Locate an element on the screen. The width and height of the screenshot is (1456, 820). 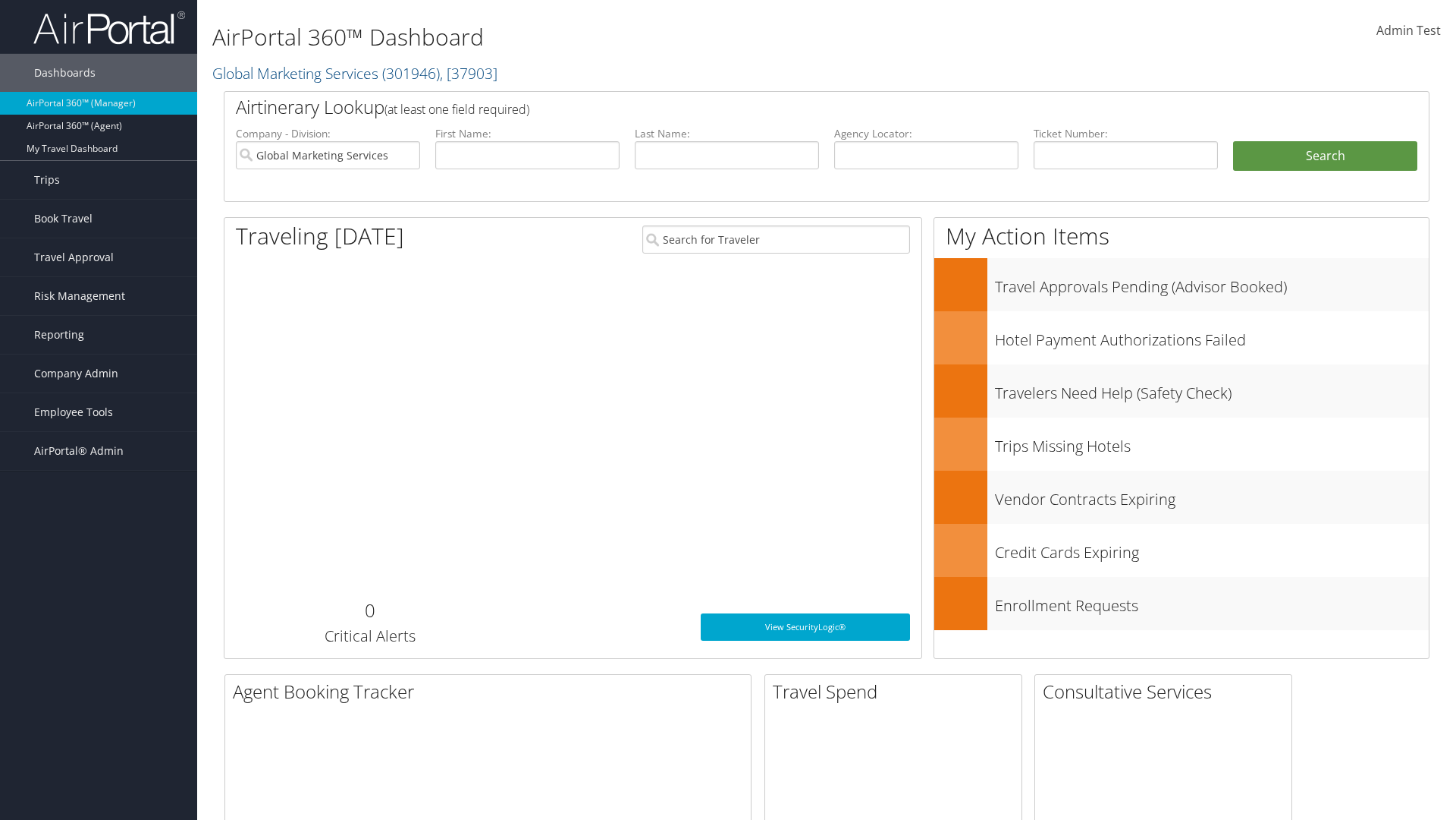
a: Credit Cards Expiring is located at coordinates (1182, 550).